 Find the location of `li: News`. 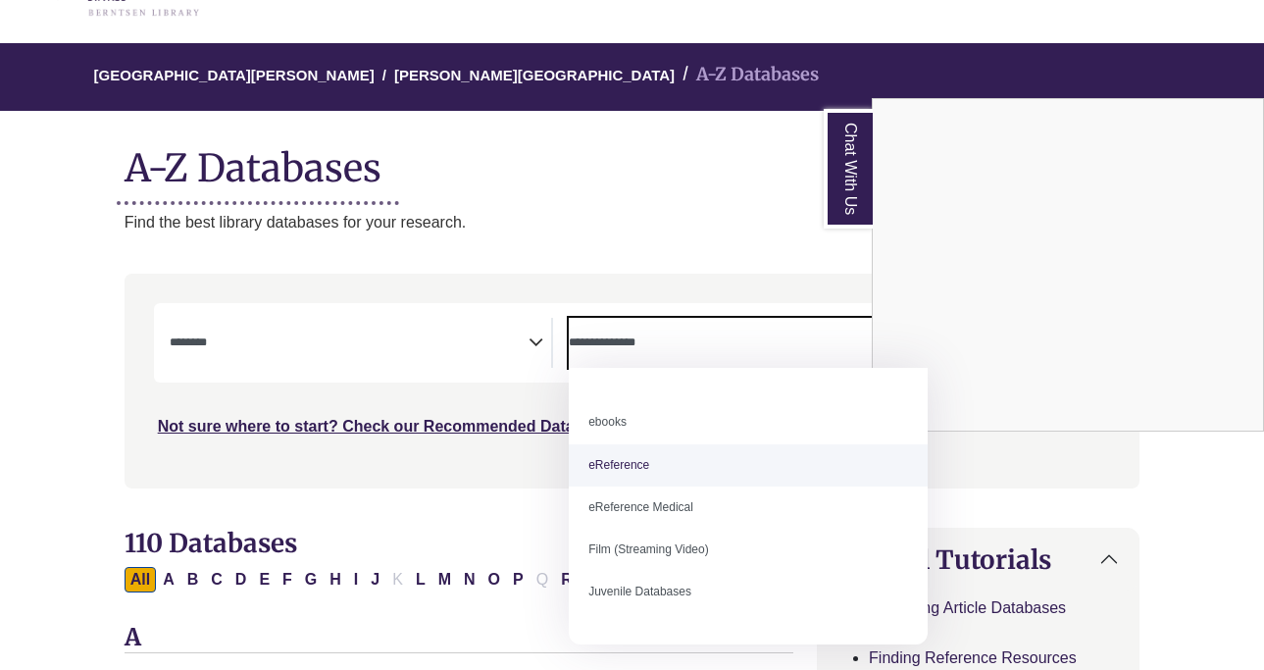

li: News is located at coordinates (748, 634).